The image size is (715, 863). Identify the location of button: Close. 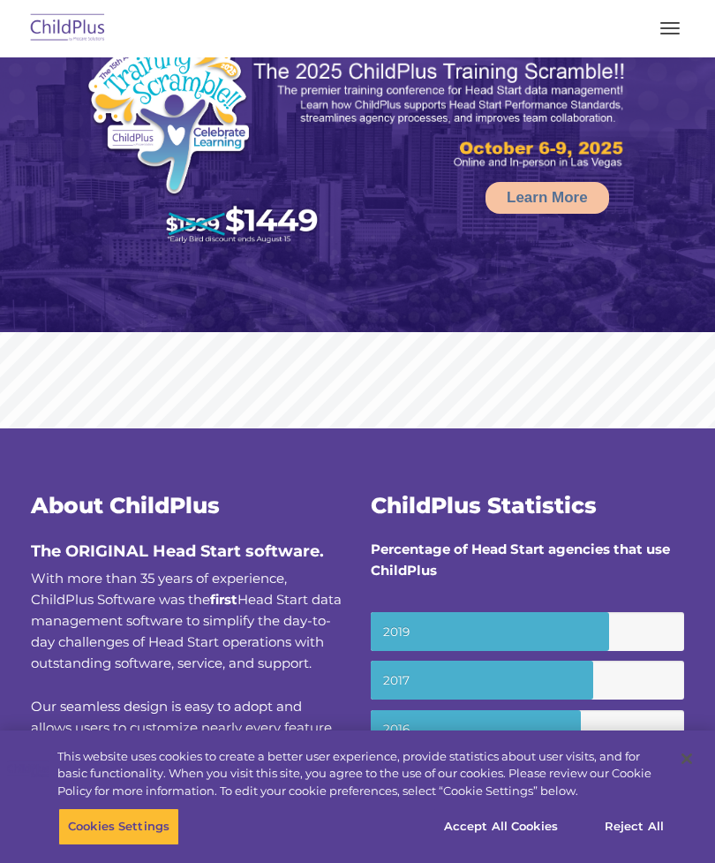
(687, 758).